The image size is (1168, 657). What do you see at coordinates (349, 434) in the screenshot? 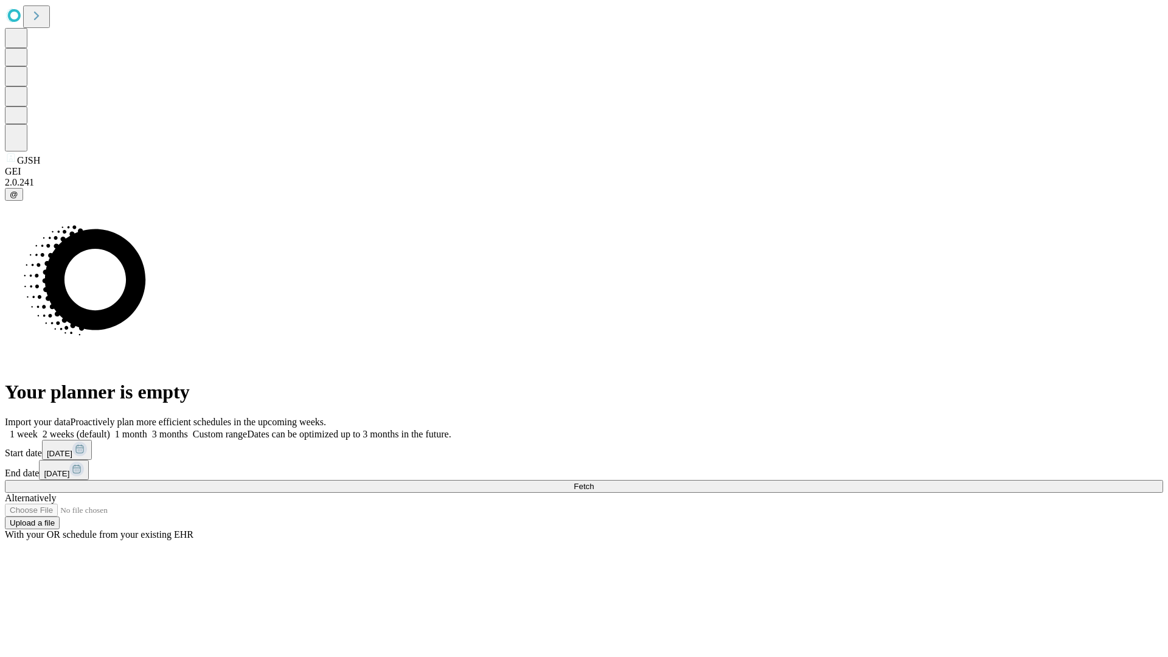
I see `span: Dates can be optimized up to 3 months in the future.` at bounding box center [349, 434].